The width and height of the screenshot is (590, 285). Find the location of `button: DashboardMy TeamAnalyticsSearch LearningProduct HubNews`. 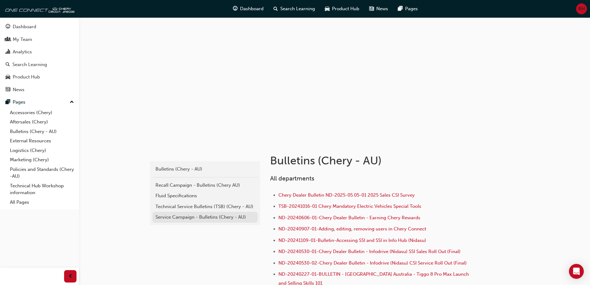

button: DashboardMy TeamAnalyticsSearch LearningProduct HubNews is located at coordinates (39, 58).